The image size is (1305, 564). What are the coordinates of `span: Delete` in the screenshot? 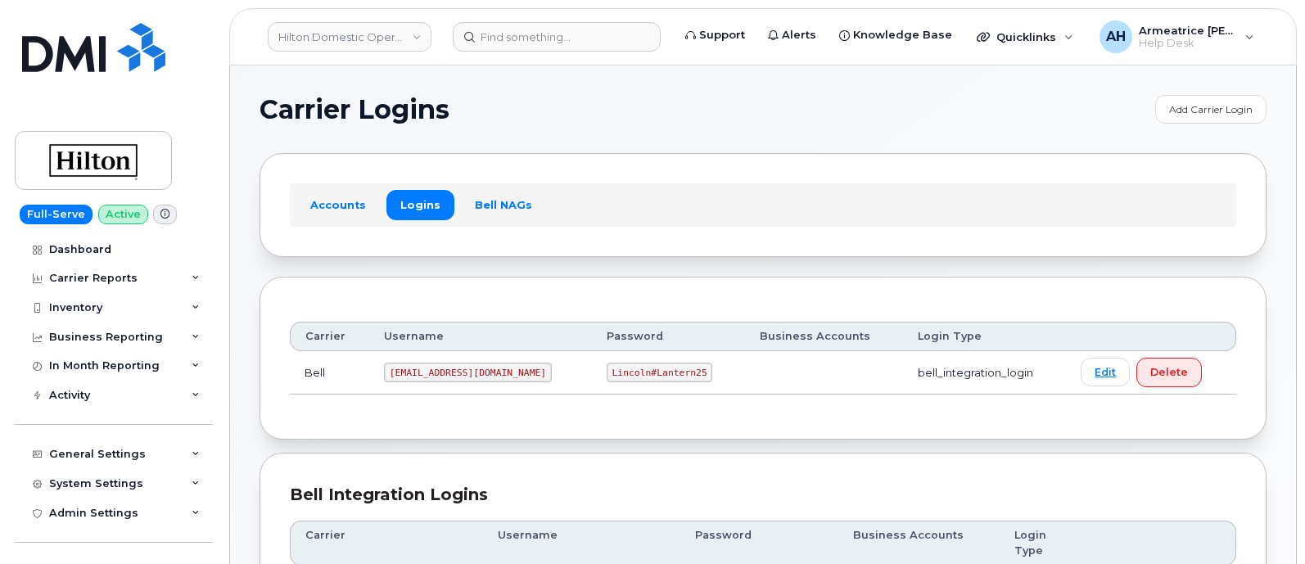 It's located at (1169, 372).